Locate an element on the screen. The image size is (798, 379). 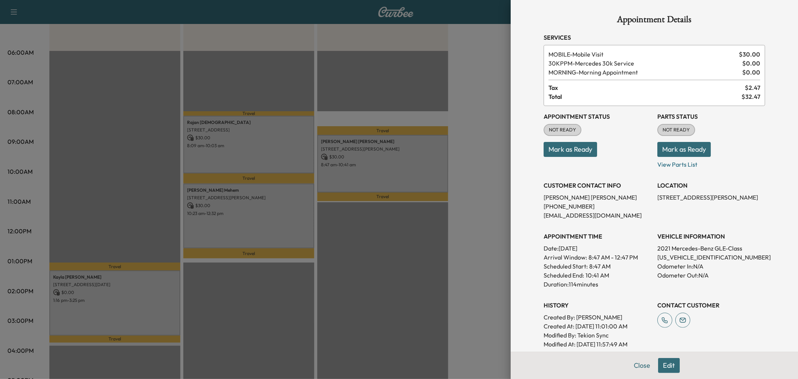
p: Odometer Out: N/A is located at coordinates (711, 275).